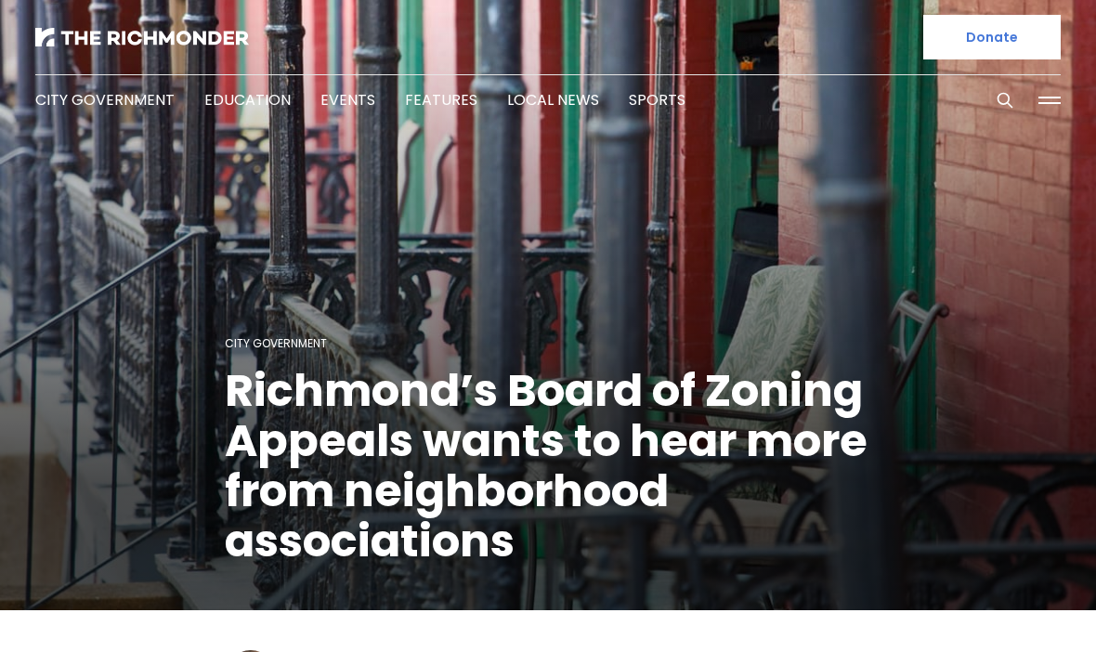 This screenshot has width=1096, height=652. Describe the element at coordinates (992, 37) in the screenshot. I see `a: Donate` at that location.